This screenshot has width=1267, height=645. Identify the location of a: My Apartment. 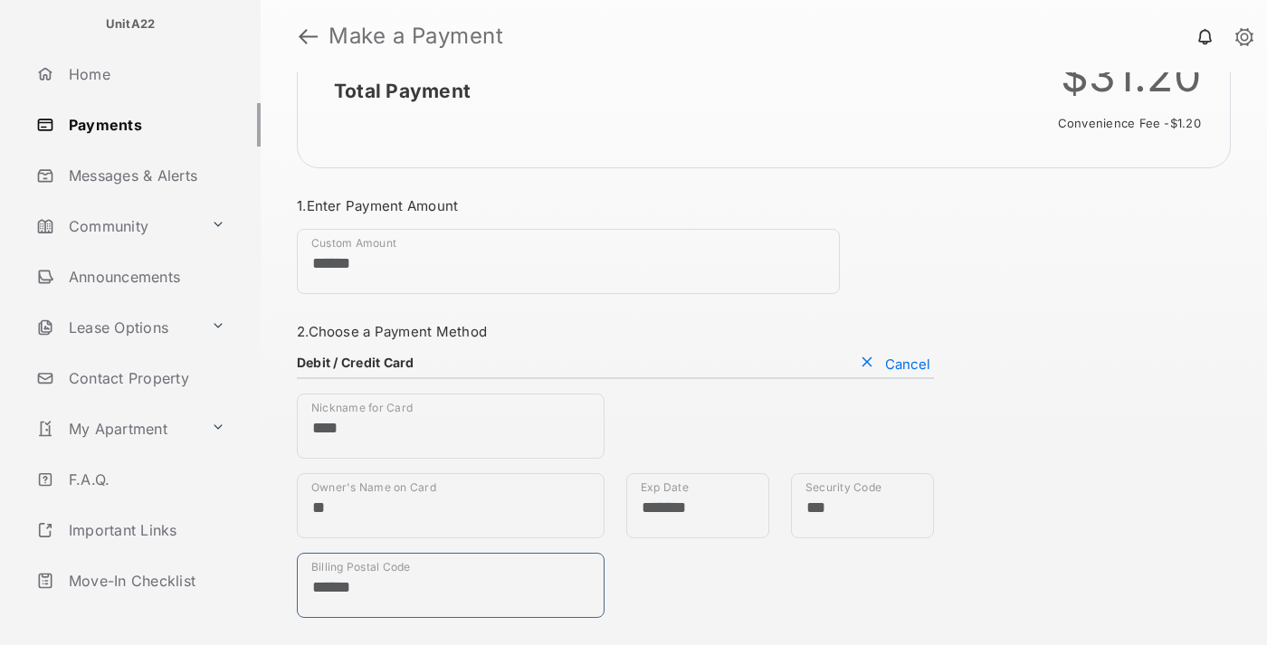
(116, 429).